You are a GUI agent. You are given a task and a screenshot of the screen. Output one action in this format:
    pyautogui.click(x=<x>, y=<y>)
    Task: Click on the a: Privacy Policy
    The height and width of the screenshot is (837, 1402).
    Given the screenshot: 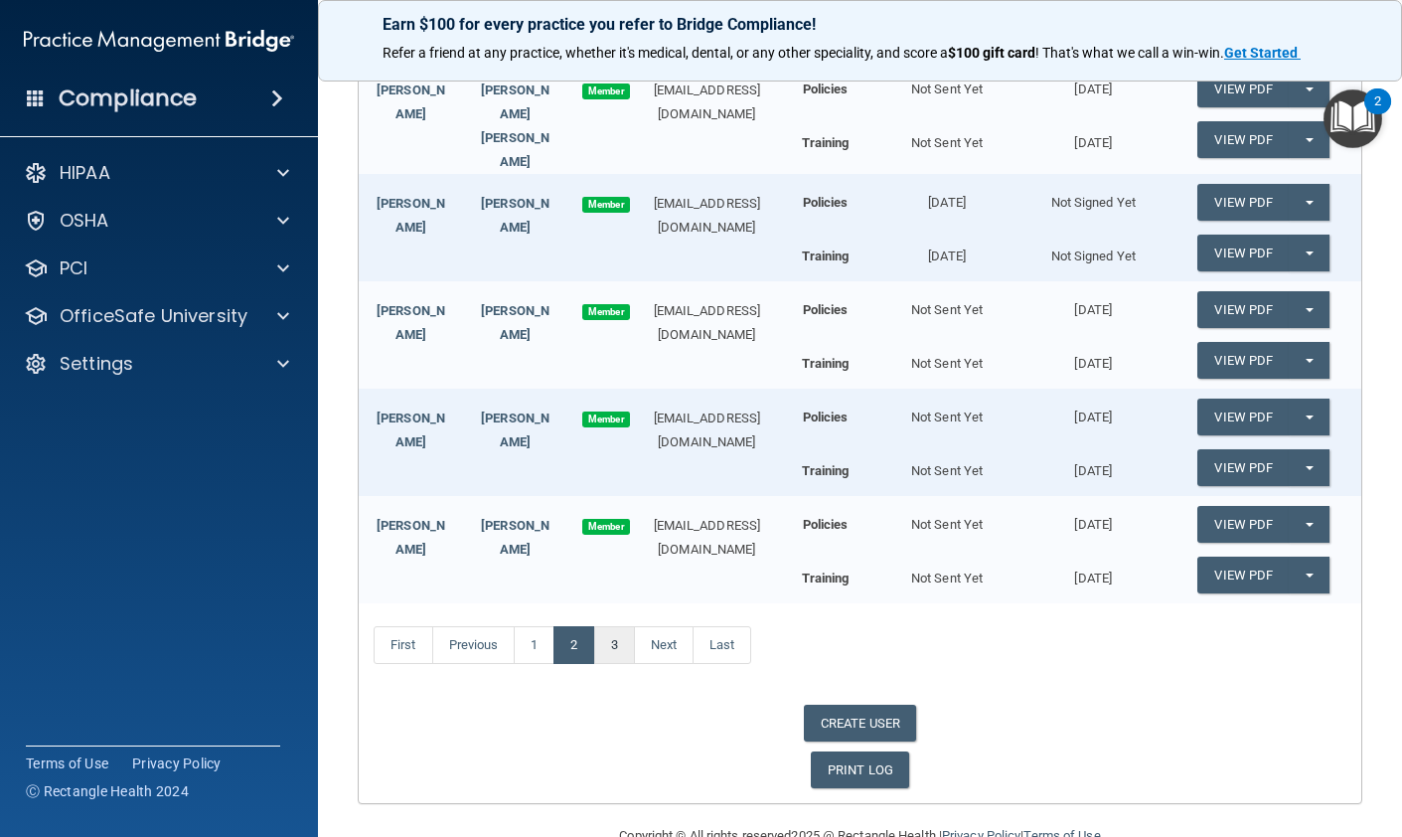 What is the action you would take?
    pyautogui.click(x=177, y=763)
    